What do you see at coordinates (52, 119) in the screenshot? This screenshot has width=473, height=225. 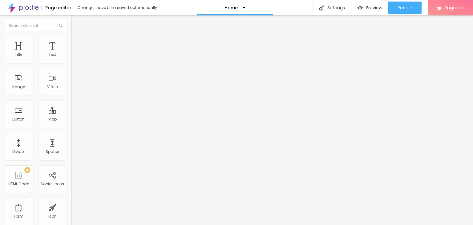 I see `div: Map` at bounding box center [52, 119].